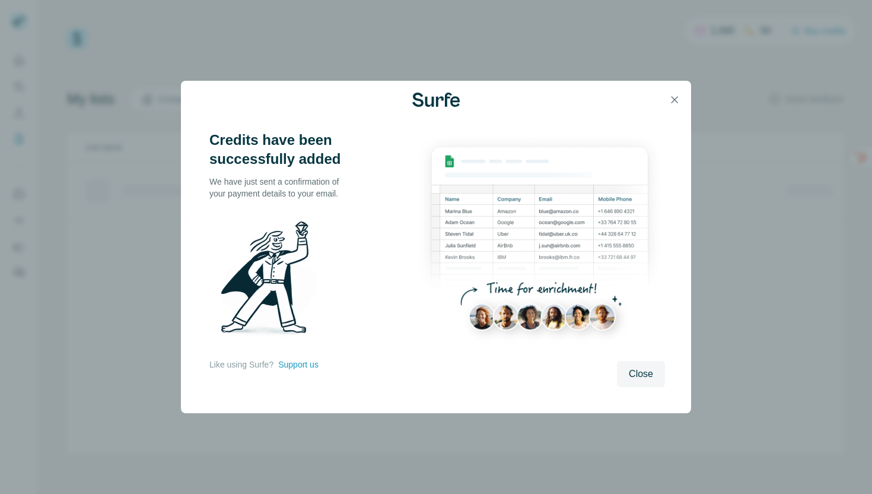  What do you see at coordinates (641, 374) in the screenshot?
I see `span: Close` at bounding box center [641, 374].